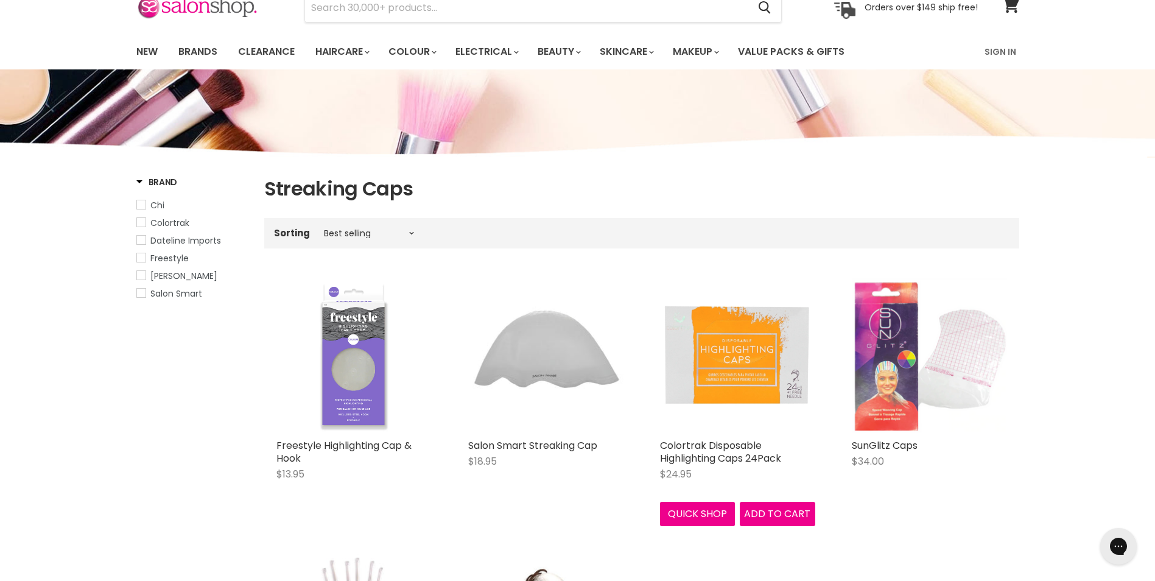  What do you see at coordinates (521, 52) in the screenshot?
I see `ul: Main menu` at bounding box center [521, 52].